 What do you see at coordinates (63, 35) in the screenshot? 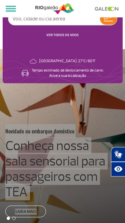
I see `button: VER TODOS OS VOOS` at bounding box center [63, 35].